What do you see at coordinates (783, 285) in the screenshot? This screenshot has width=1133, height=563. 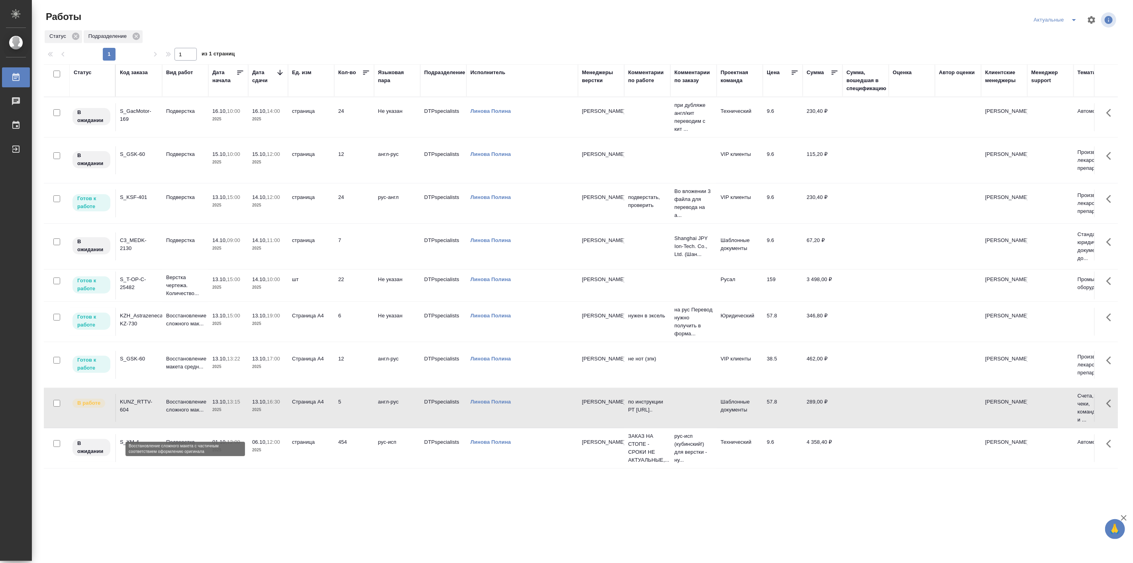 I see `td: 159` at bounding box center [783, 285].